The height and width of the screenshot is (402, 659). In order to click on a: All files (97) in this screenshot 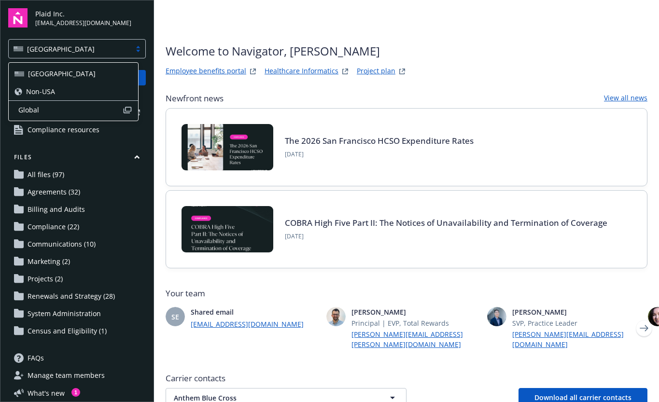, I will do `click(77, 175)`.